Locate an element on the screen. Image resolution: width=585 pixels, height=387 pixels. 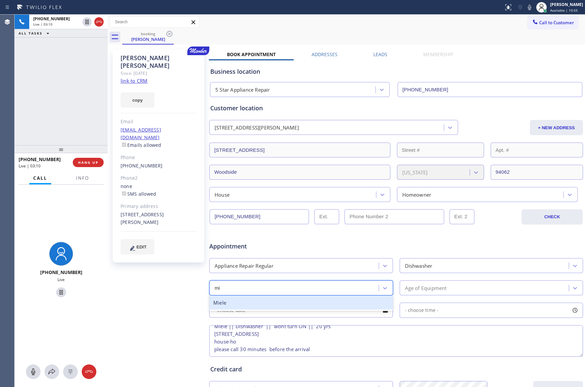
button: Call to Customer is located at coordinates (553, 23).